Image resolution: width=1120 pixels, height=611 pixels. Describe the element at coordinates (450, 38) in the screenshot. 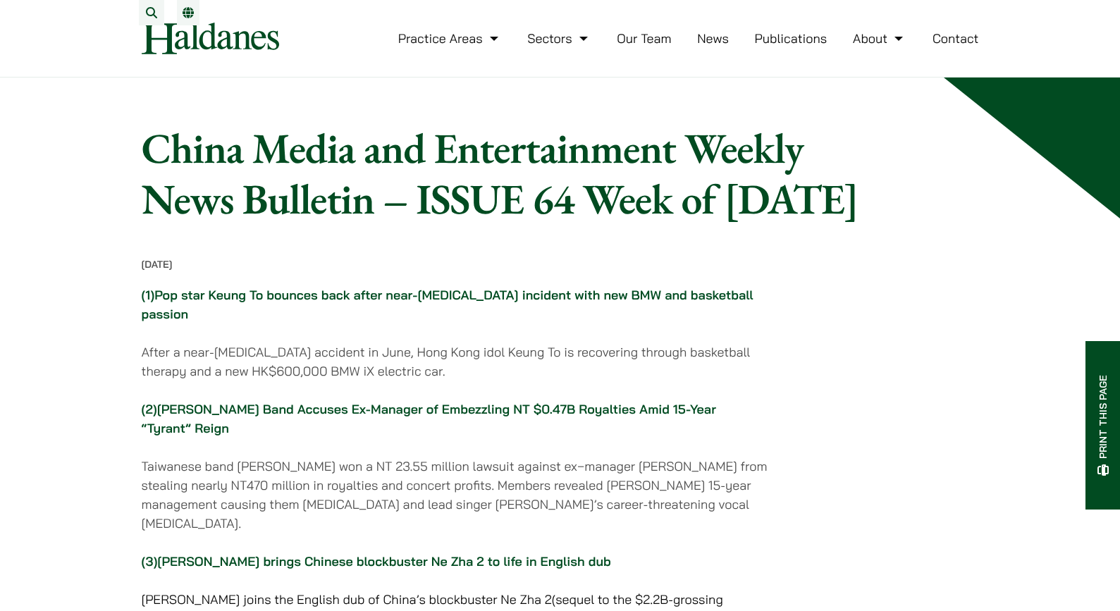

I see `a: Practice Areas` at that location.